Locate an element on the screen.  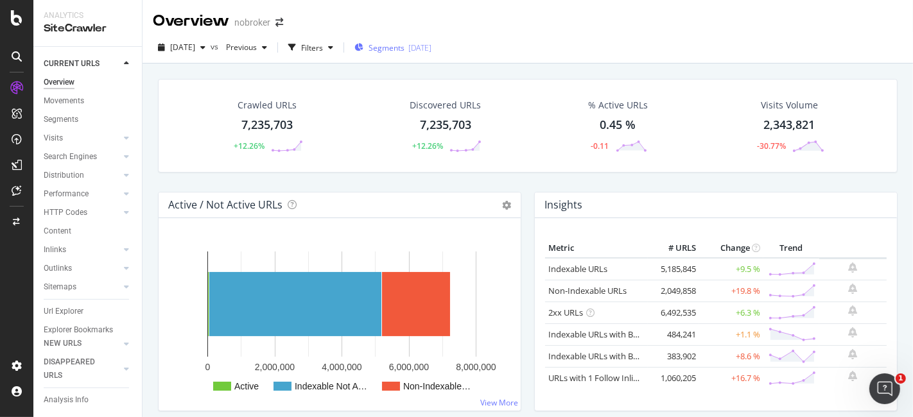
a: View More is located at coordinates (499, 403).